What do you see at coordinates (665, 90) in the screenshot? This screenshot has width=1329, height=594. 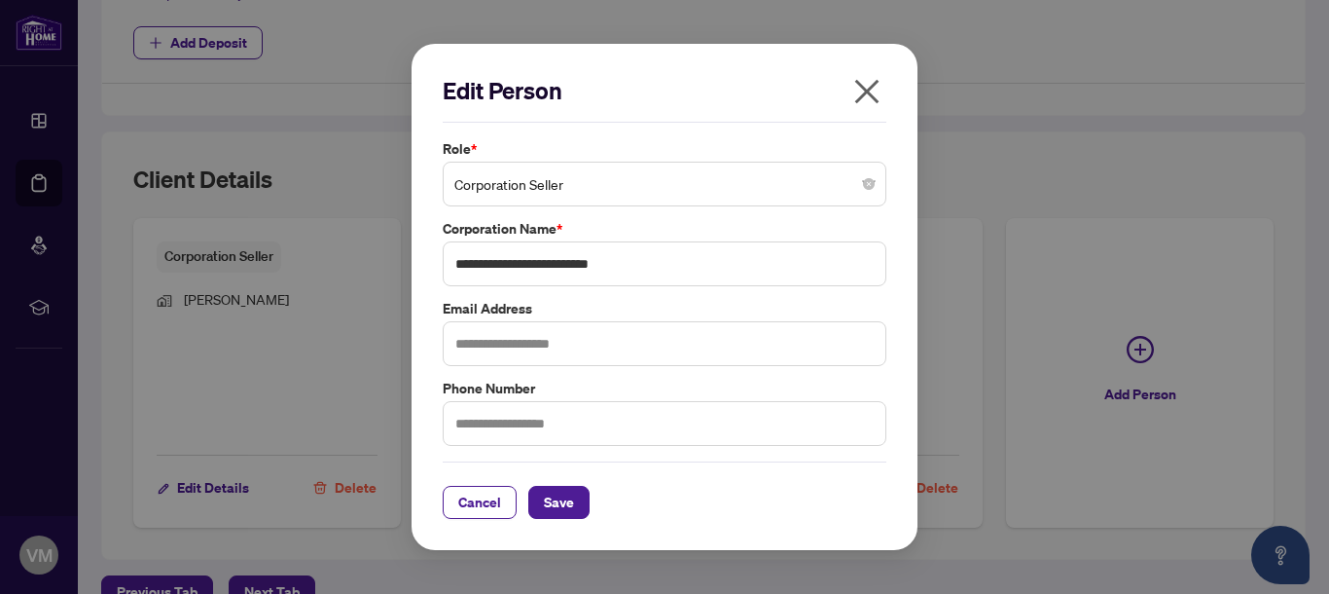 I see `h2: Edit Person` at bounding box center [665, 90].